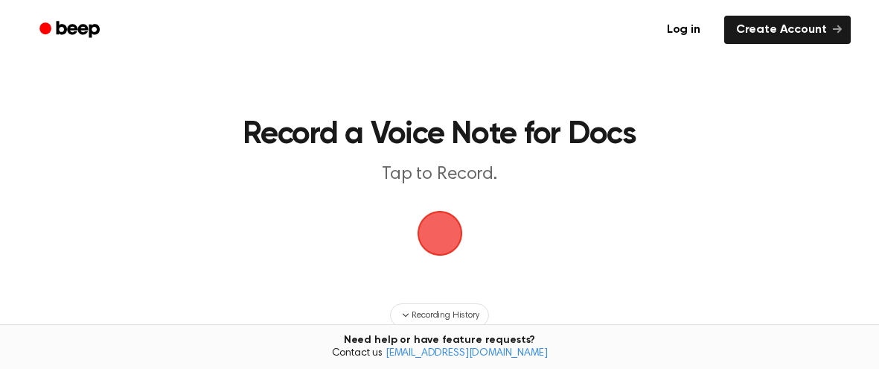  Describe the element at coordinates (684, 30) in the screenshot. I see `a: Log in` at that location.